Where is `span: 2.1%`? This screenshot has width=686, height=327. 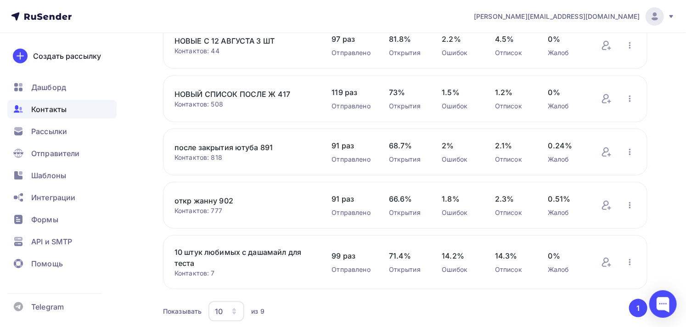
span: 2.1% is located at coordinates (512, 146).